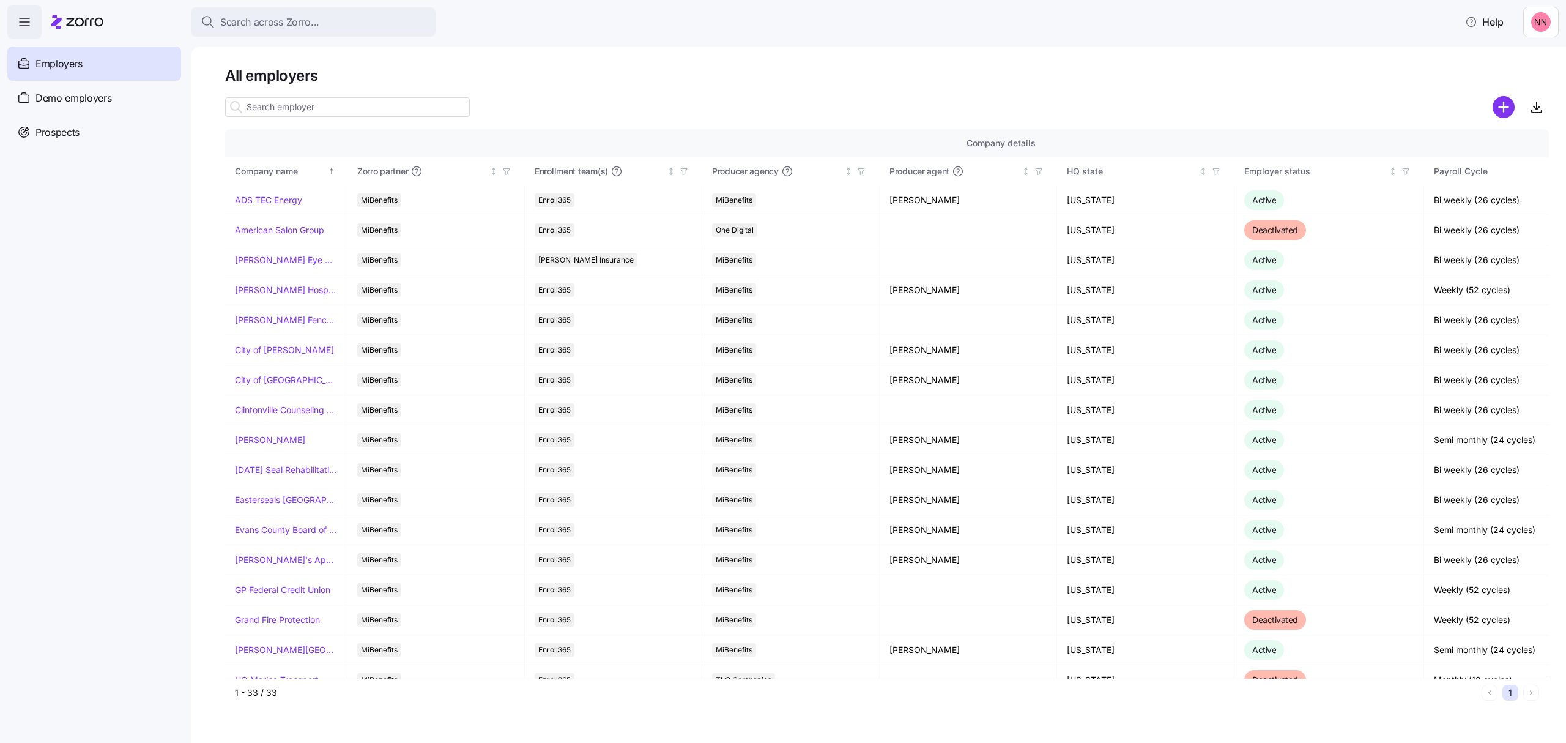  I want to click on span: Zorro partner, so click(382, 171).